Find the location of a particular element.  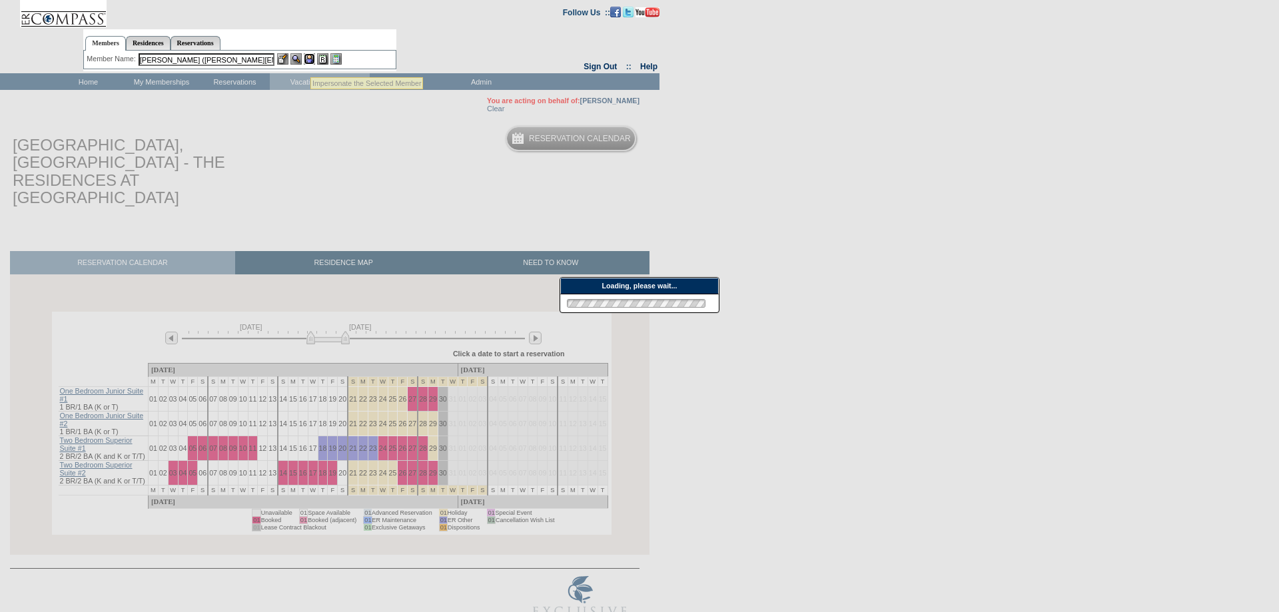

a: Reservations is located at coordinates (195, 43).